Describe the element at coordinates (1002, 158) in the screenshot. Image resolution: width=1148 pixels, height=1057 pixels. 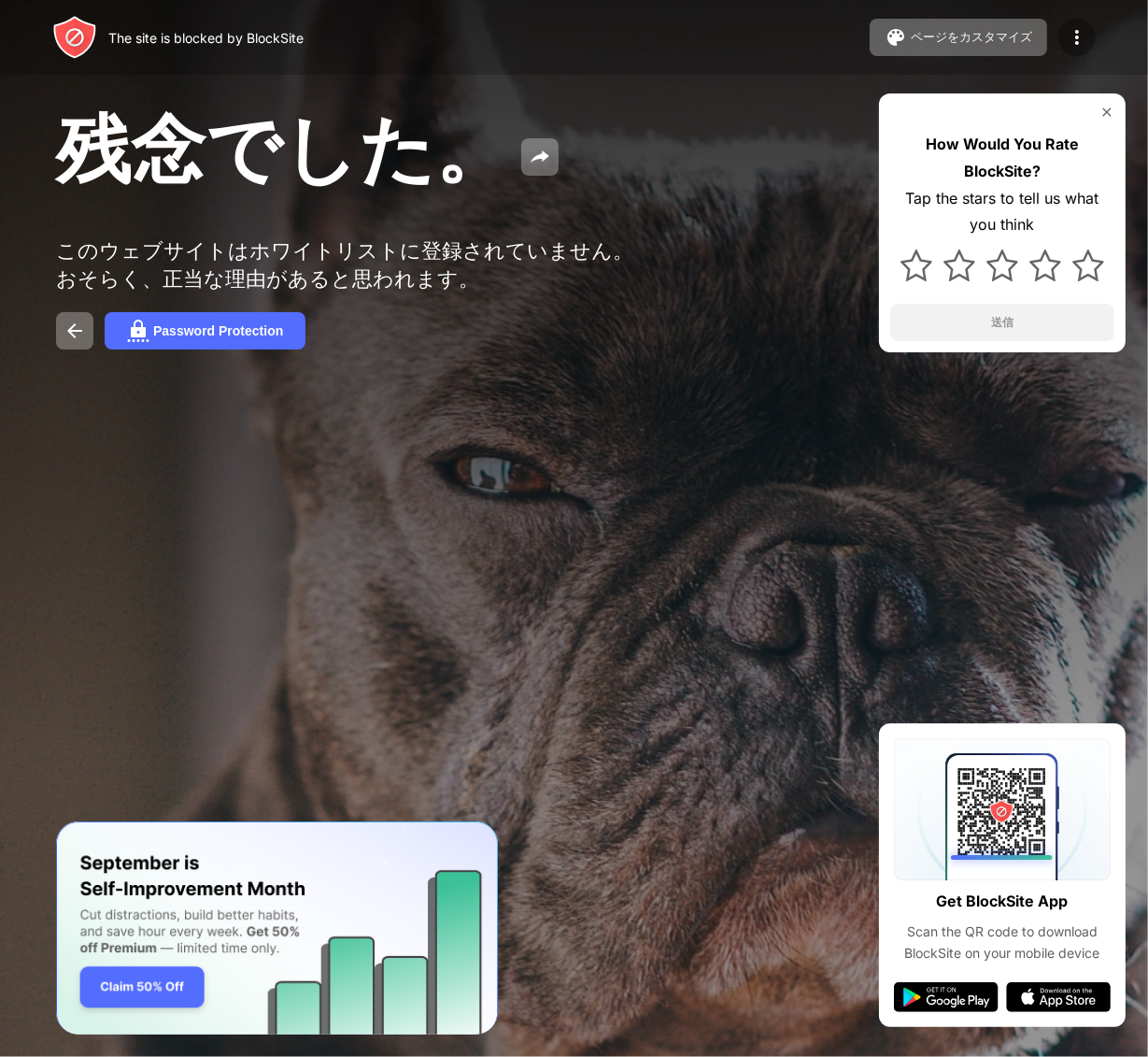
I see `div: How Would You Rate BlockSite?` at that location.